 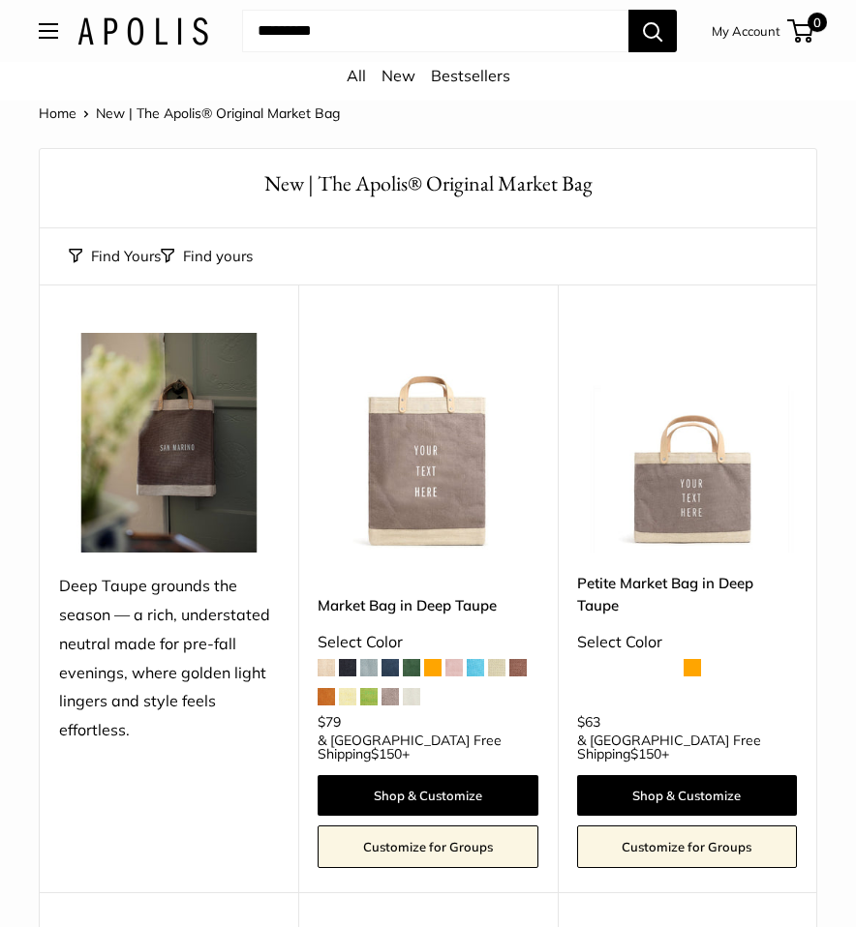 What do you see at coordinates (356, 76) in the screenshot?
I see `a: All` at bounding box center [356, 76].